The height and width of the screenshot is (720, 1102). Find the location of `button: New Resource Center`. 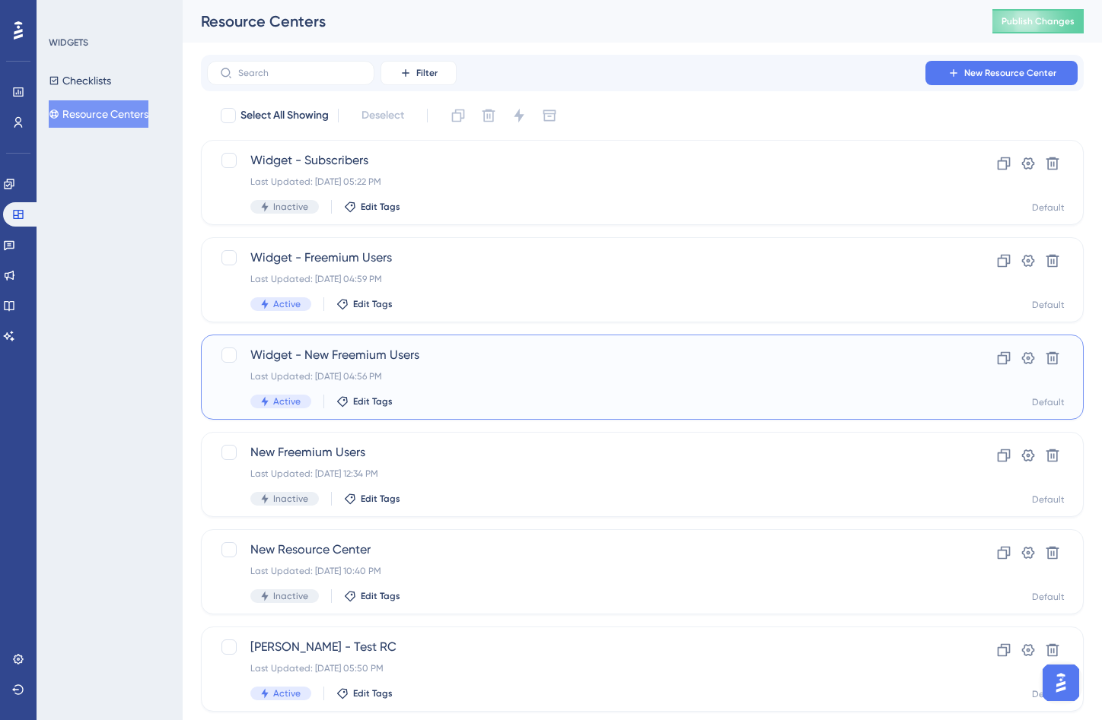

button: New Resource Center is located at coordinates (1001, 73).